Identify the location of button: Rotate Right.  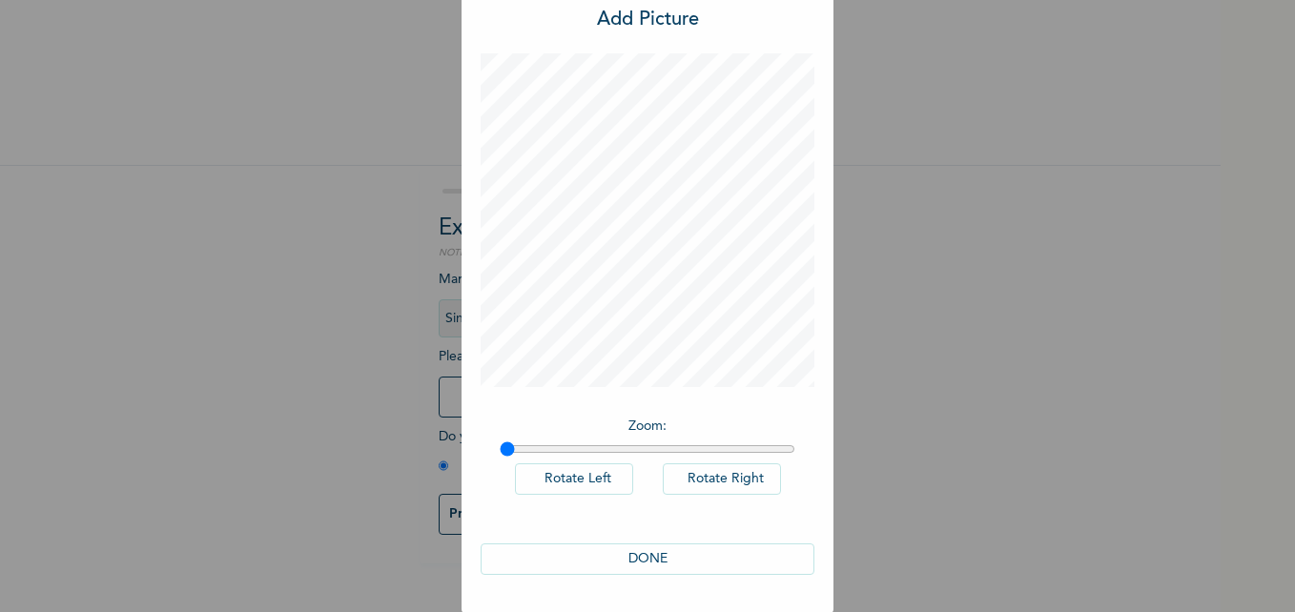
(722, 479).